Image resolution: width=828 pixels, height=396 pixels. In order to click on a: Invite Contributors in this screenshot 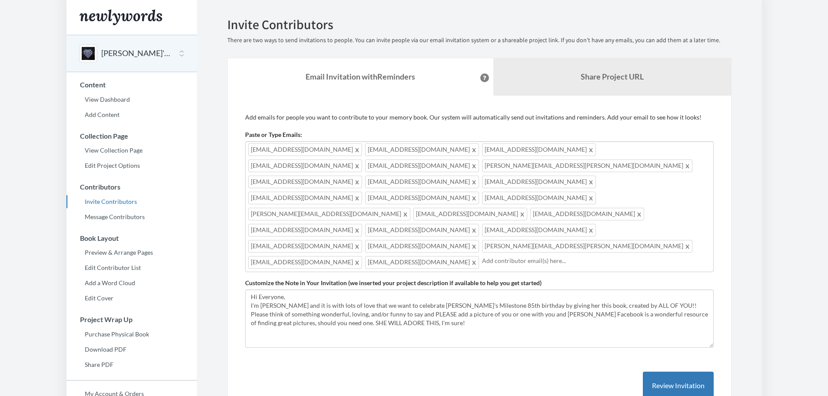, I will do `click(132, 202)`.